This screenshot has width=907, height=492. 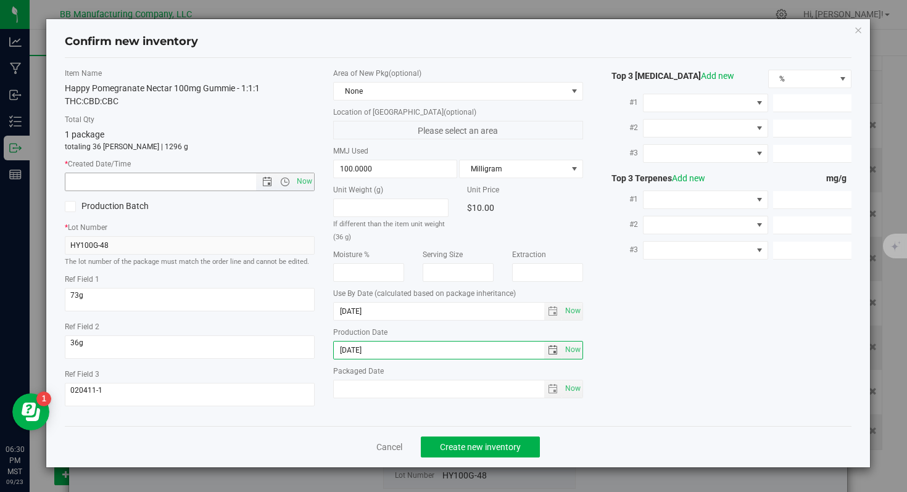 What do you see at coordinates (480, 447) in the screenshot?
I see `button: Create new inventory` at bounding box center [480, 447].